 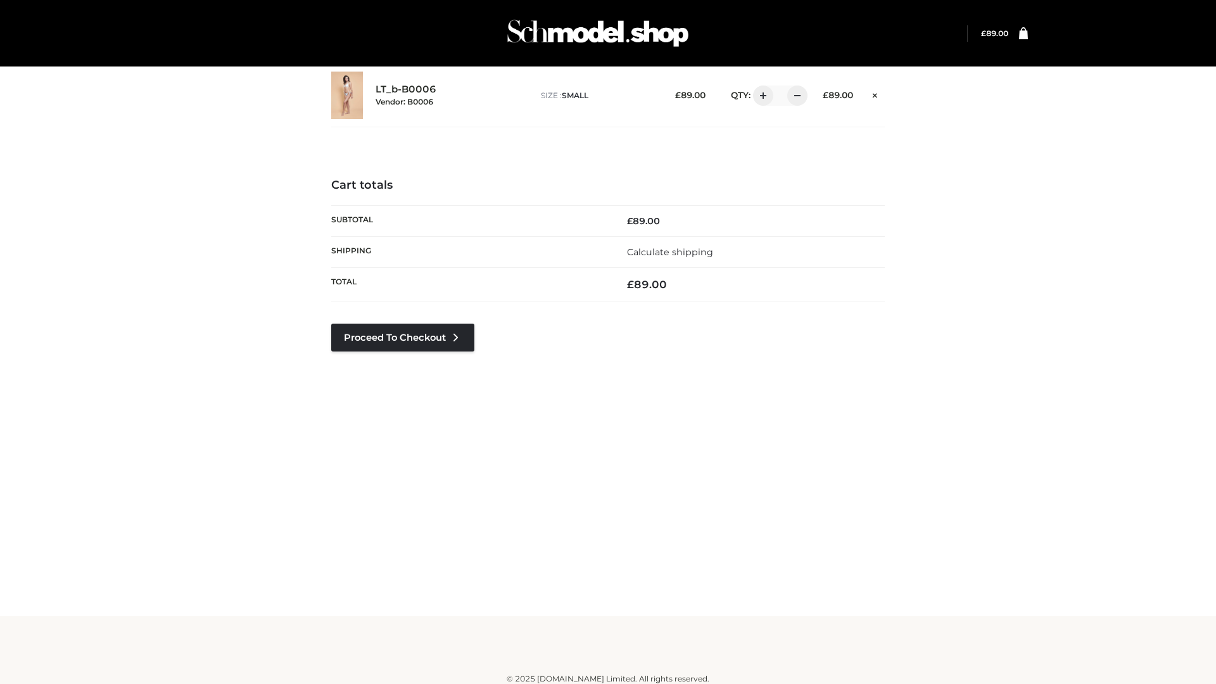 I want to click on h4: Cart totals, so click(x=608, y=186).